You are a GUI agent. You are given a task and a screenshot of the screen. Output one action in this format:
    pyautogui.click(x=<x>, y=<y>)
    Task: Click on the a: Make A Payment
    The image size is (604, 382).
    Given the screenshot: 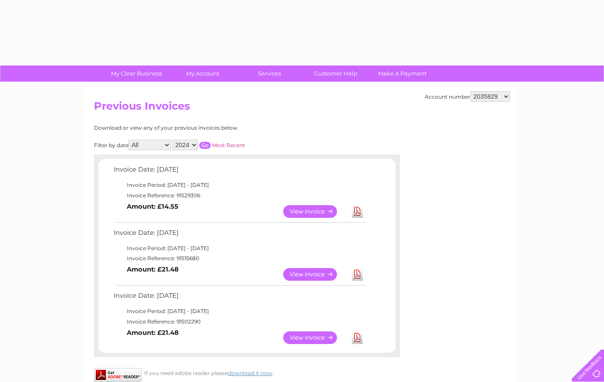 What is the action you would take?
    pyautogui.click(x=402, y=73)
    